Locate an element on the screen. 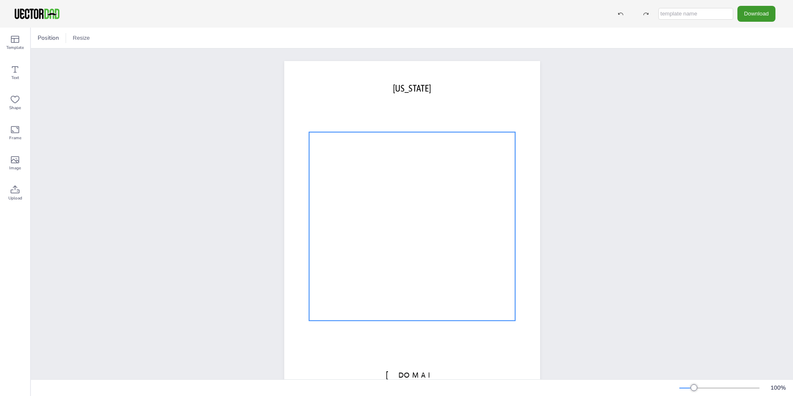 The width and height of the screenshot is (793, 396). button: Resize is located at coordinates (81, 38).